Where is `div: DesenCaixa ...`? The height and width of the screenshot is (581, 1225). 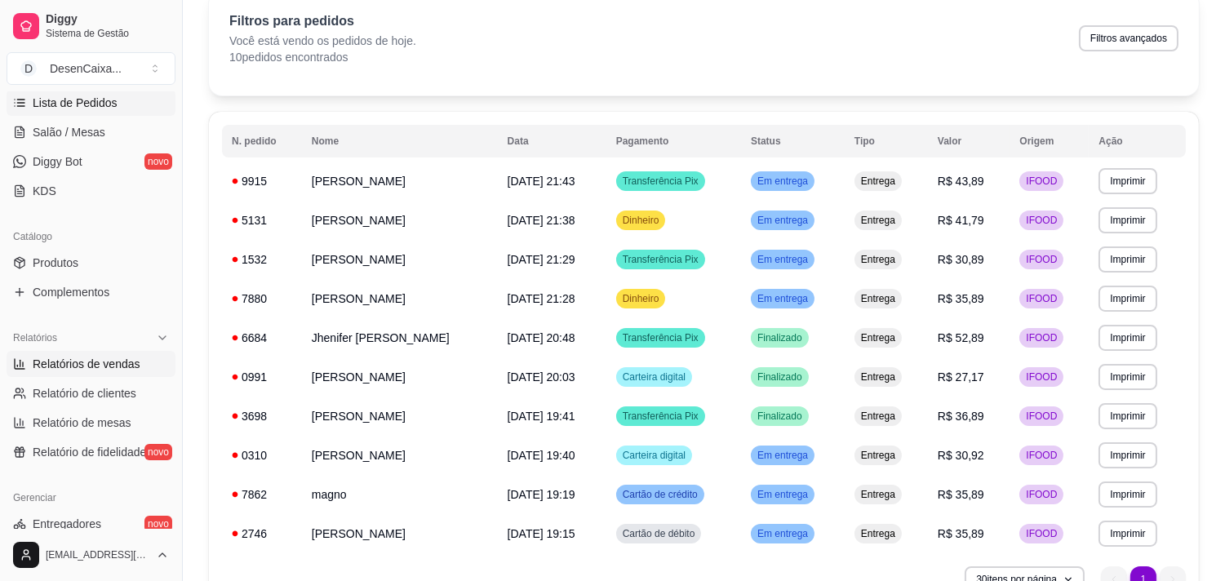
div: DesenCaixa ... is located at coordinates (86, 69).